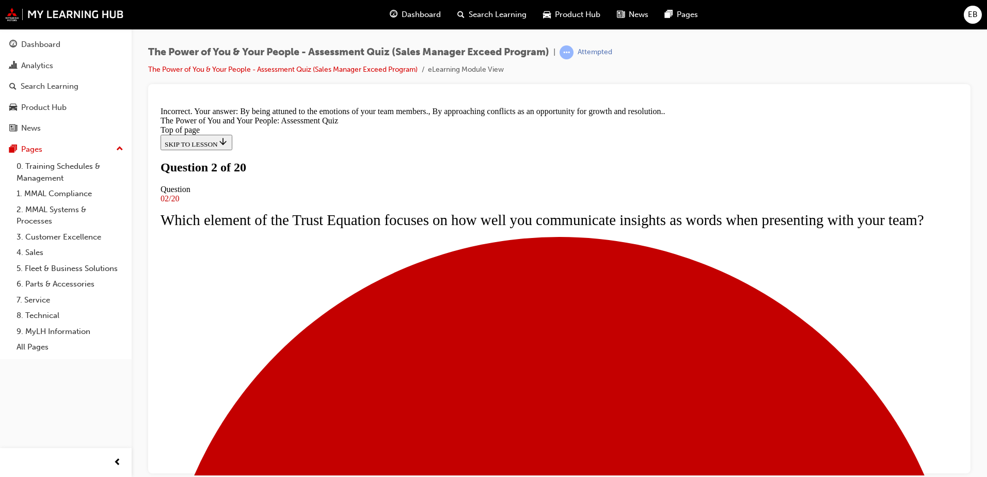  I want to click on div: 02/20, so click(403, 96).